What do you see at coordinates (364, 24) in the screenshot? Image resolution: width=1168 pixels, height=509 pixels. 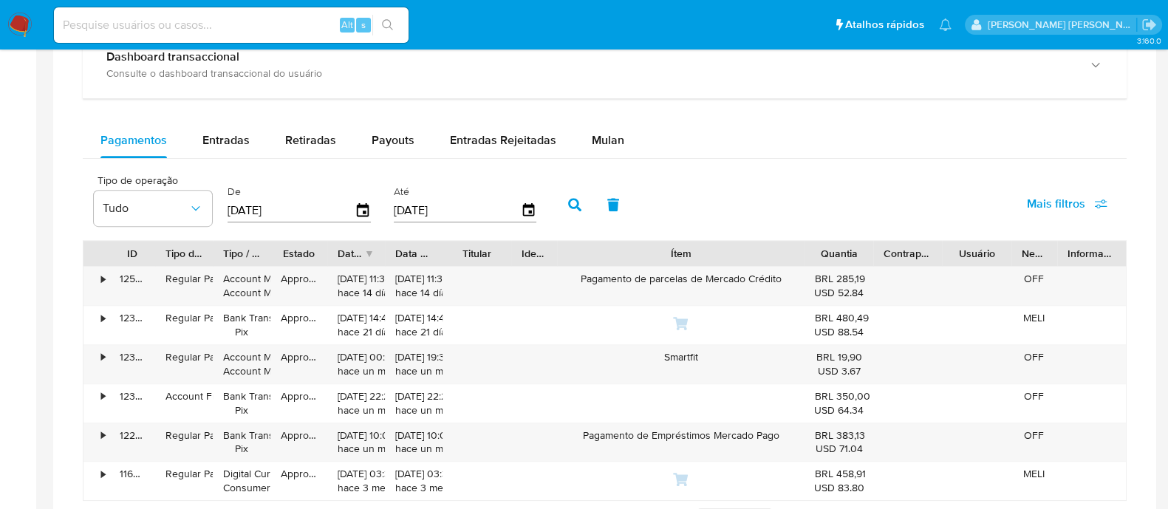 I see `span: s` at bounding box center [364, 24].